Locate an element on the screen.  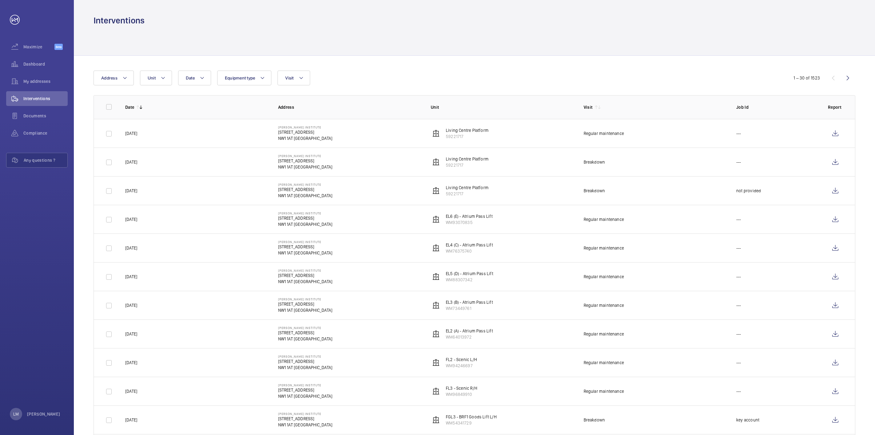
p: Date is located at coordinates (130, 107).